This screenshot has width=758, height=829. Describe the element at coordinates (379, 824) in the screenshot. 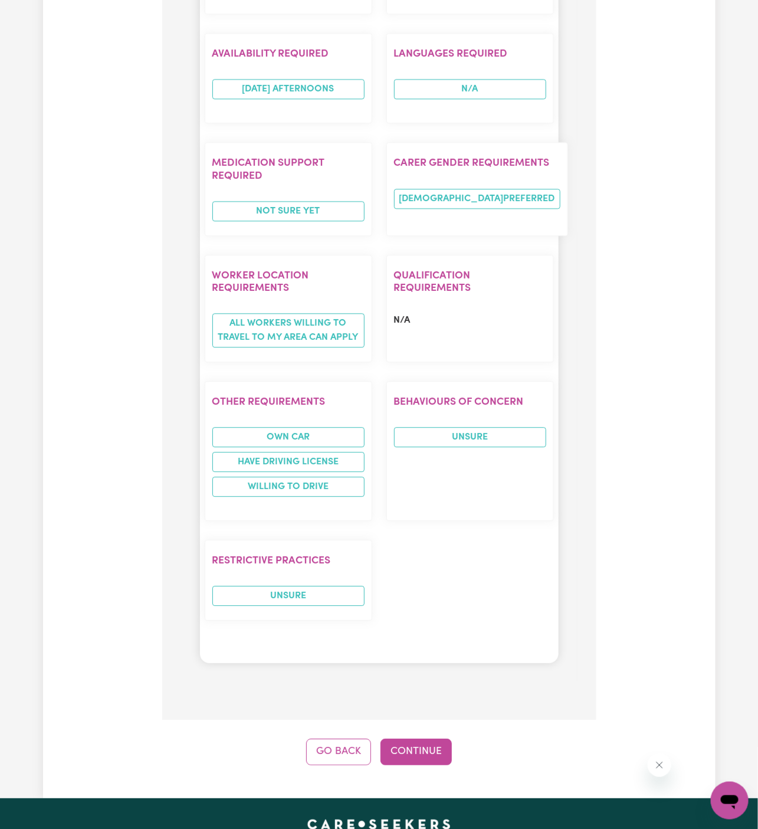

I see `a: Careseekers home page` at that location.